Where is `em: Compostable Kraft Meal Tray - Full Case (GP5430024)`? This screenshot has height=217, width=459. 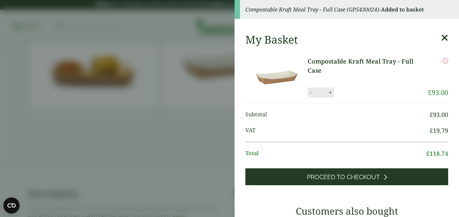
em: Compostable Kraft Meal Tray - Full Case (GP5430024) is located at coordinates (312, 9).